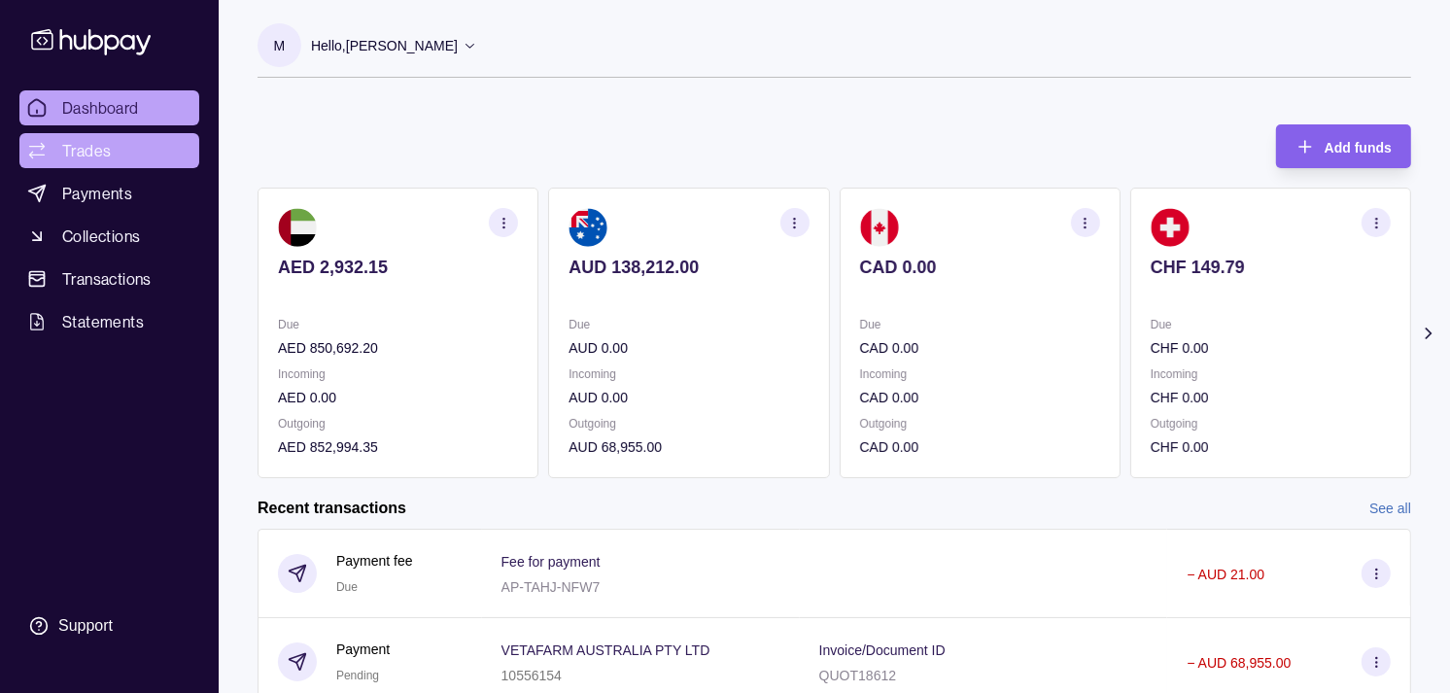 This screenshot has height=693, width=1450. Describe the element at coordinates (86, 151) in the screenshot. I see `span: Trades` at that location.